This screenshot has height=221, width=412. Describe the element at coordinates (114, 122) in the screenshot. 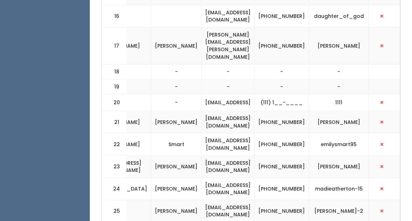

I see `td: 21` at that location.